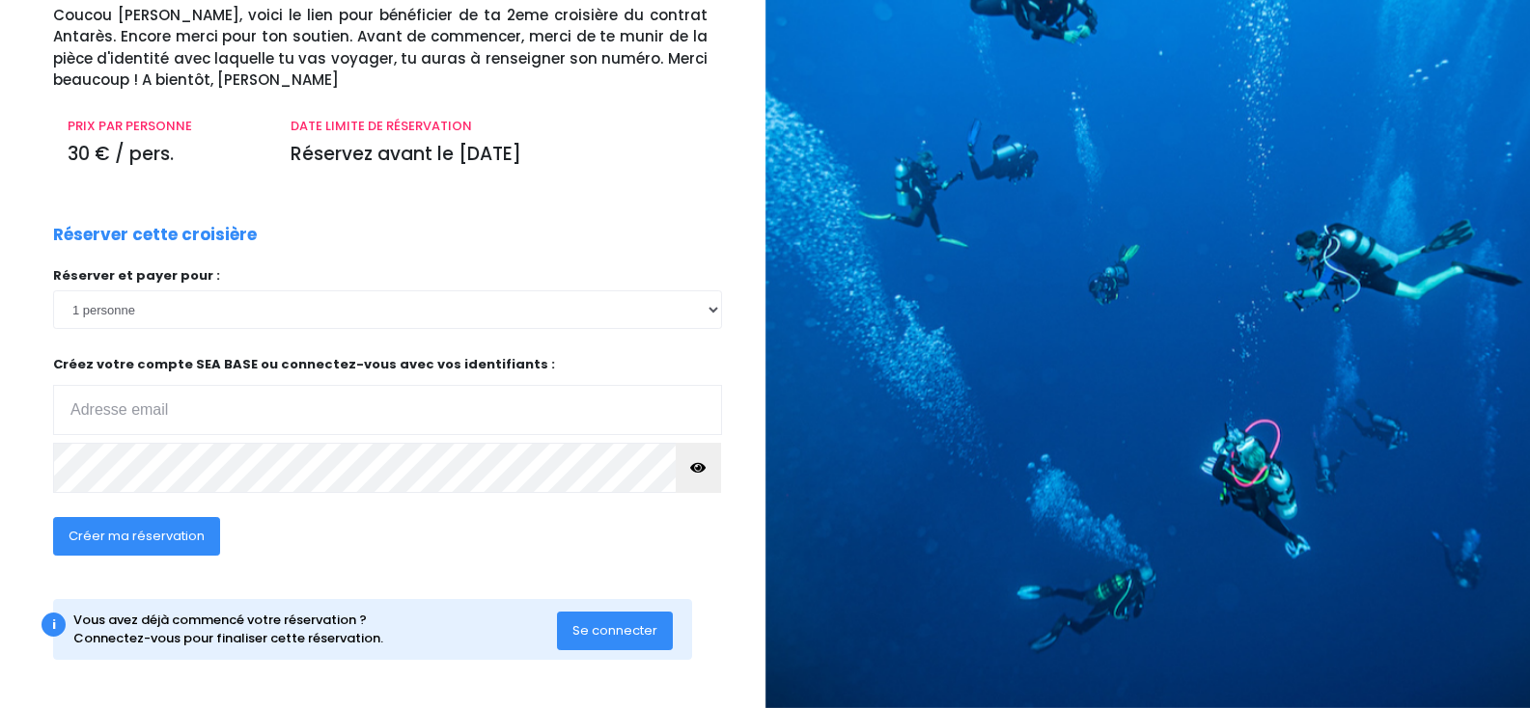  Describe the element at coordinates (136, 537) in the screenshot. I see `button: Créer ma réservation` at that location.